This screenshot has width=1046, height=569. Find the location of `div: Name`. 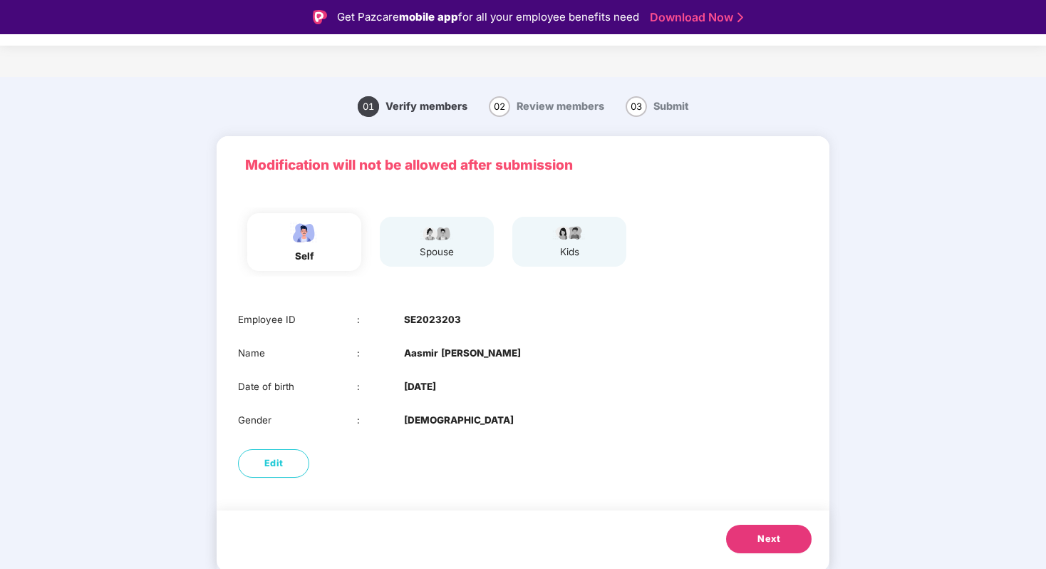

div: Name is located at coordinates (297, 353).